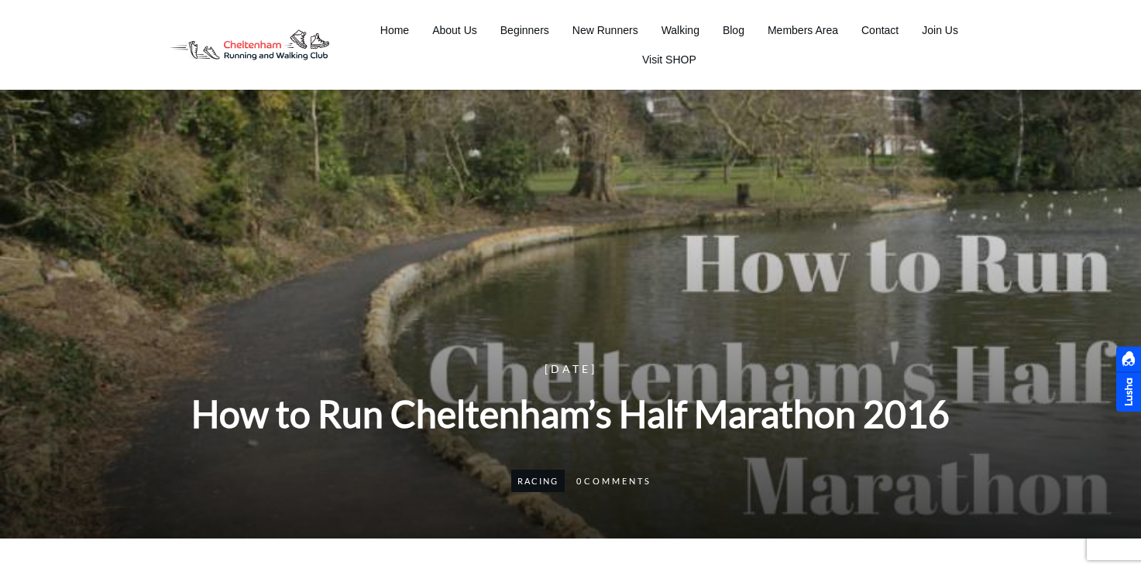 This screenshot has width=1141, height=571. I want to click on span: comments, so click(617, 481).